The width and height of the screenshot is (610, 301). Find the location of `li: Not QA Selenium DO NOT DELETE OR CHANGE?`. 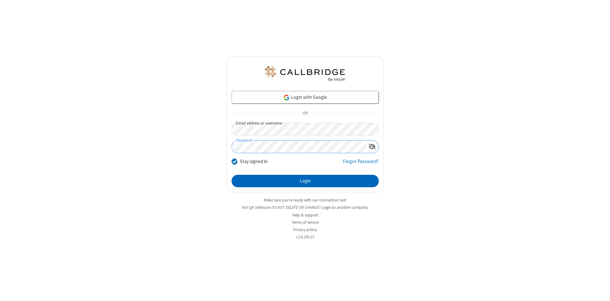

li: Not QA Selenium DO NOT DELETE OR CHANGE? is located at coordinates (305, 207).